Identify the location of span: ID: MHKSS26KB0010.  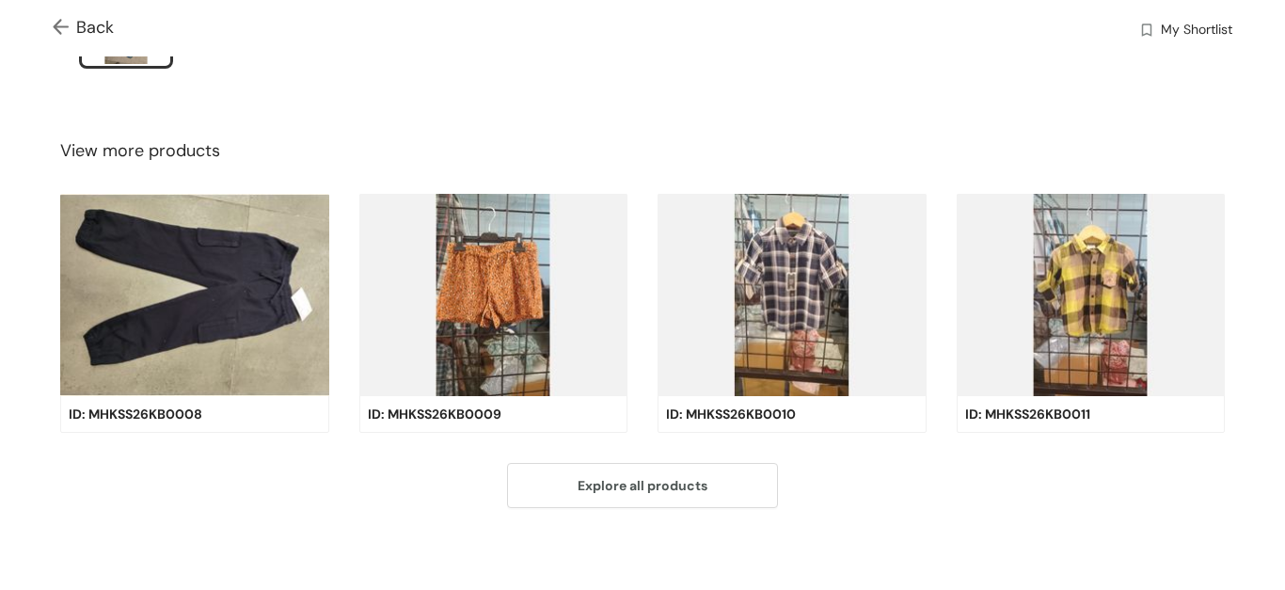
(731, 414).